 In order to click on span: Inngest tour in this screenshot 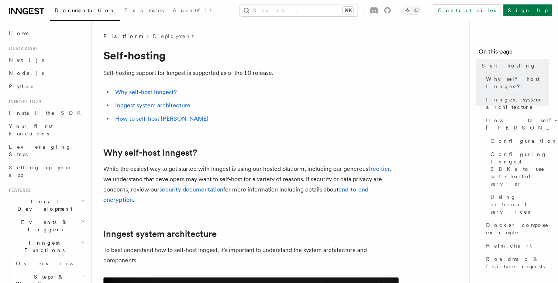, I will do `click(24, 102)`.